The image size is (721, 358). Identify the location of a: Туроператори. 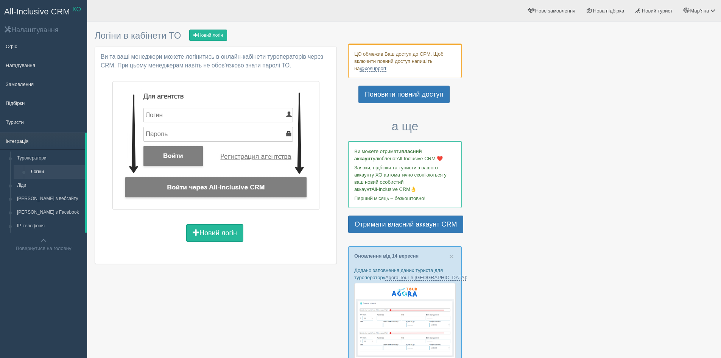
(49, 158).